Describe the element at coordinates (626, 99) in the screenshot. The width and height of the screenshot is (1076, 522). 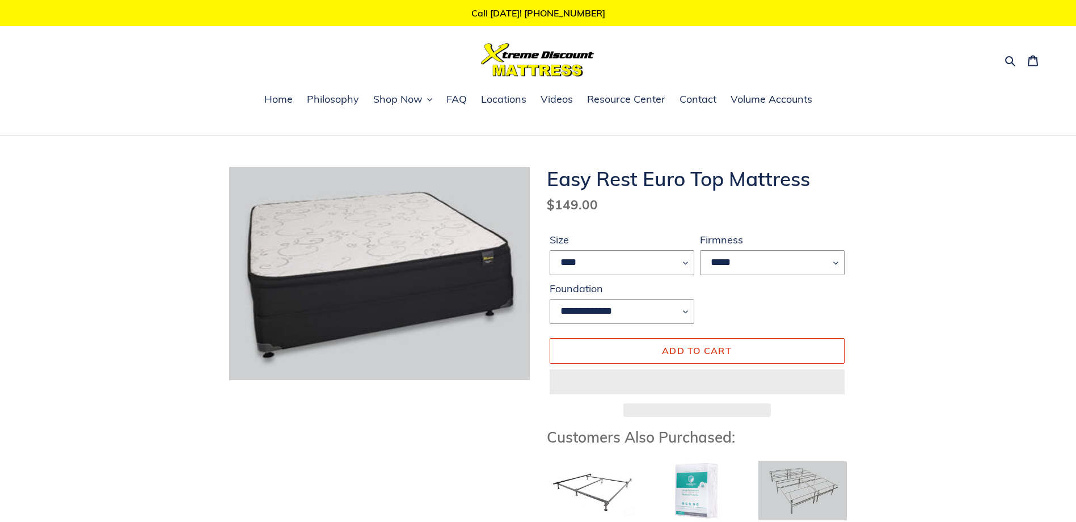
I see `span: Resource Center` at that location.